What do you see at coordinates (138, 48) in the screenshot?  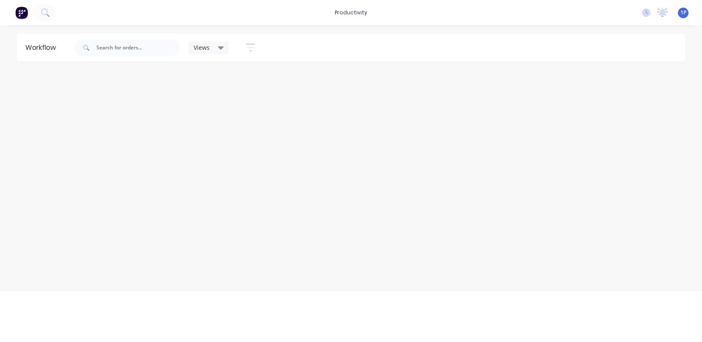 I see `input: Search for orders...` at bounding box center [138, 48].